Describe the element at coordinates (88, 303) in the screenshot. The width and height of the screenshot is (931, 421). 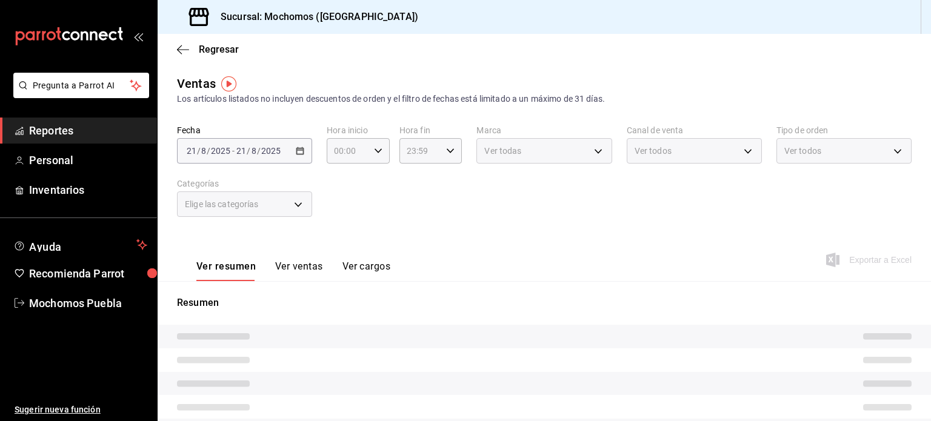
I see `span: Mochomos Puebla` at that location.